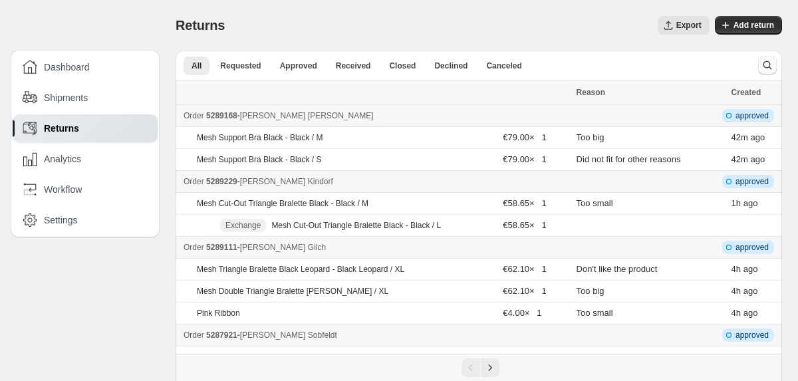 Image resolution: width=798 pixels, height=381 pixels. Describe the element at coordinates (259, 138) in the screenshot. I see `p: Mesh Support Bra Black - Black / M` at that location.